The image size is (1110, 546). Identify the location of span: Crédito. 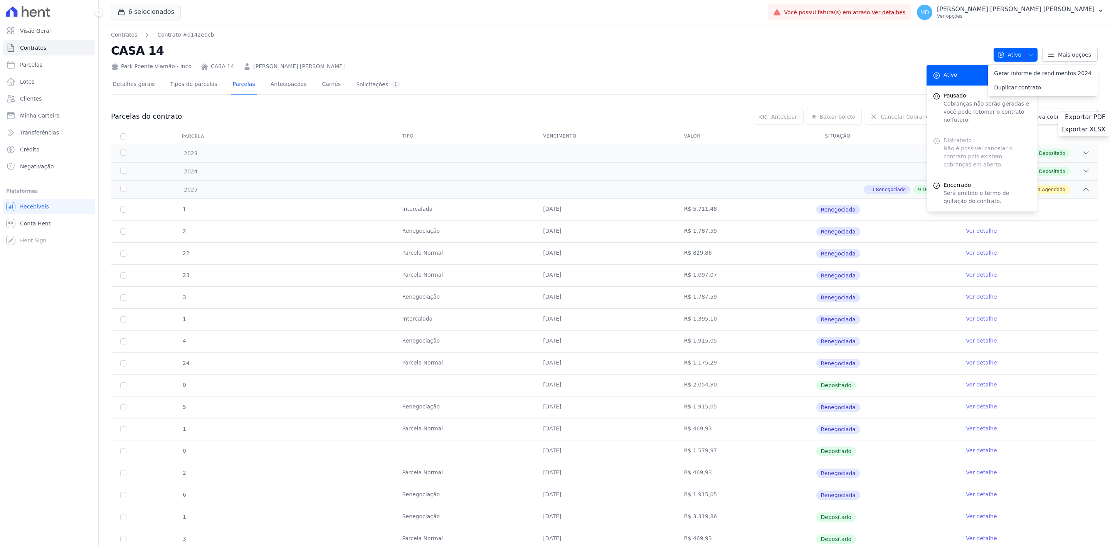
(30, 150).